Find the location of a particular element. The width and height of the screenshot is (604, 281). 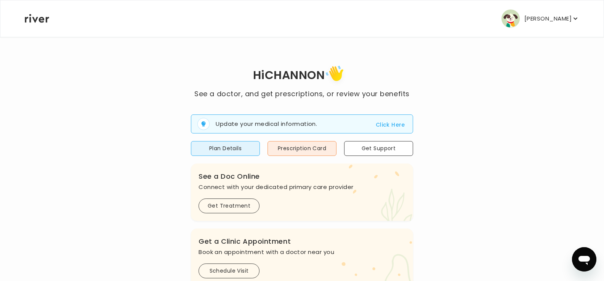

button: Click Here is located at coordinates (390, 125).